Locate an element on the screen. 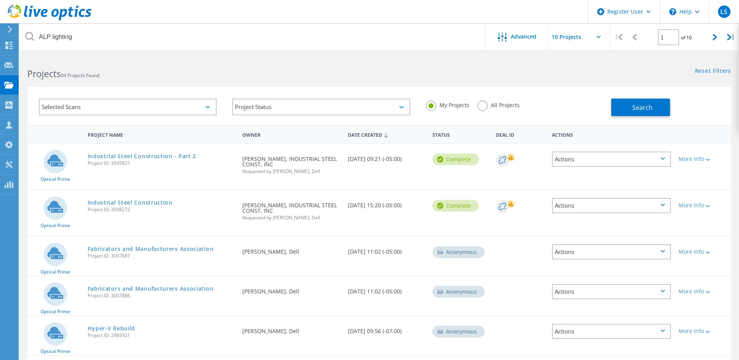  span: Project ID: 3038272 is located at coordinates (161, 209).